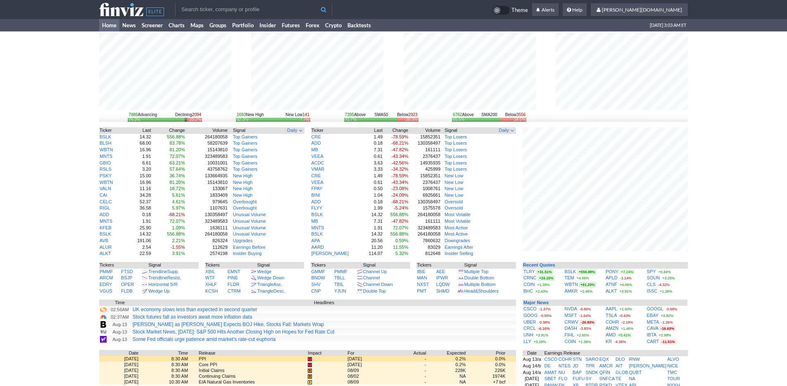 This screenshot has height=386, width=787. What do you see at coordinates (451, 131) in the screenshot?
I see `span: Signal` at bounding box center [451, 131].